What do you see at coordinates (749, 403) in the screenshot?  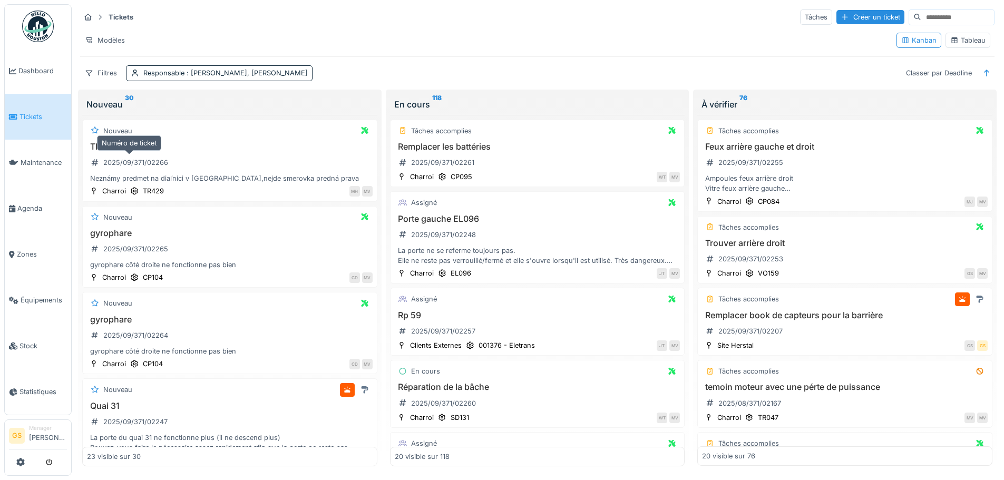 I see `div: 2025/08/371/02167` at bounding box center [749, 403].